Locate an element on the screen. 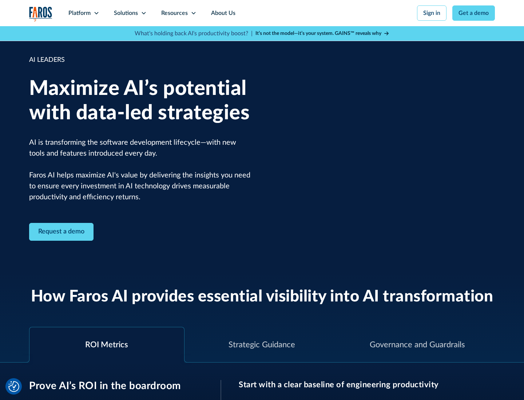 This screenshot has width=524, height=400. h2: How Faros AI provides essential visibility into AI transformation is located at coordinates (262, 297).